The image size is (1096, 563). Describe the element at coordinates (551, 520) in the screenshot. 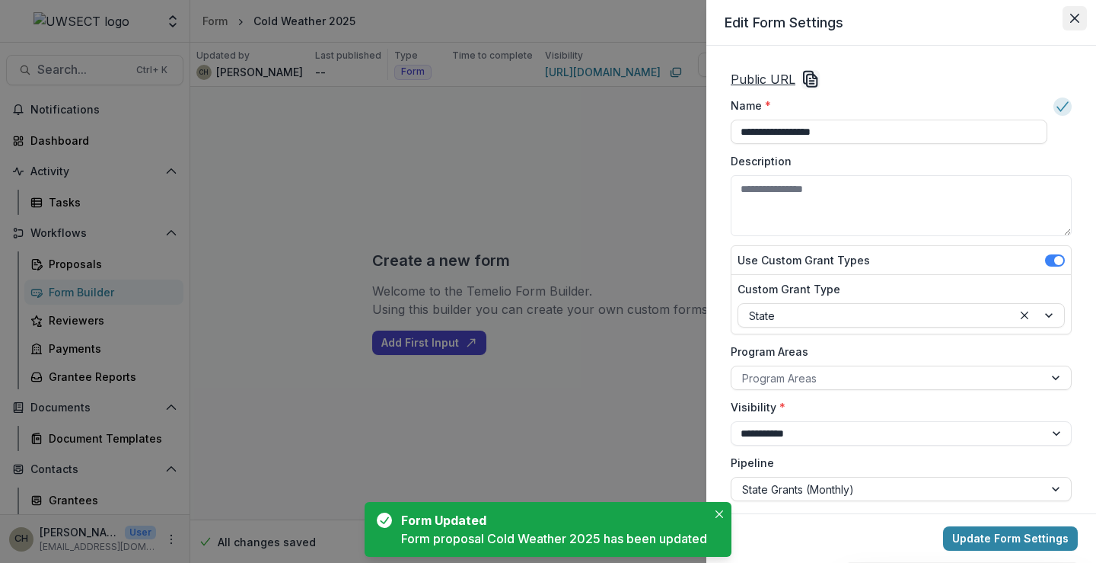

I see `div: Form Updated` at that location.